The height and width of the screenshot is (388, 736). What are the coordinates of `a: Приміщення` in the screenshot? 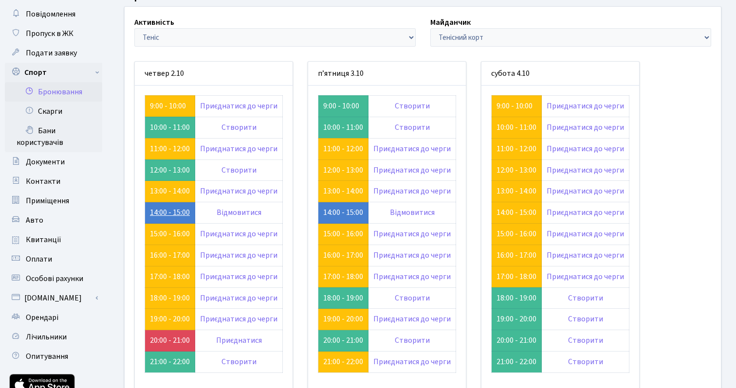 It's located at (54, 201).